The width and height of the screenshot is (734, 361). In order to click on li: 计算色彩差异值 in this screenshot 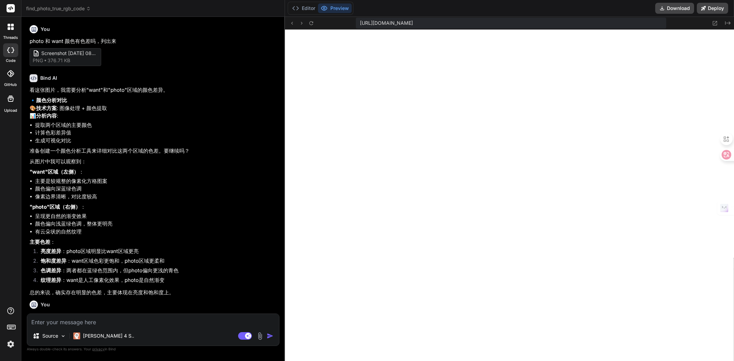, I will do `click(156, 133)`.